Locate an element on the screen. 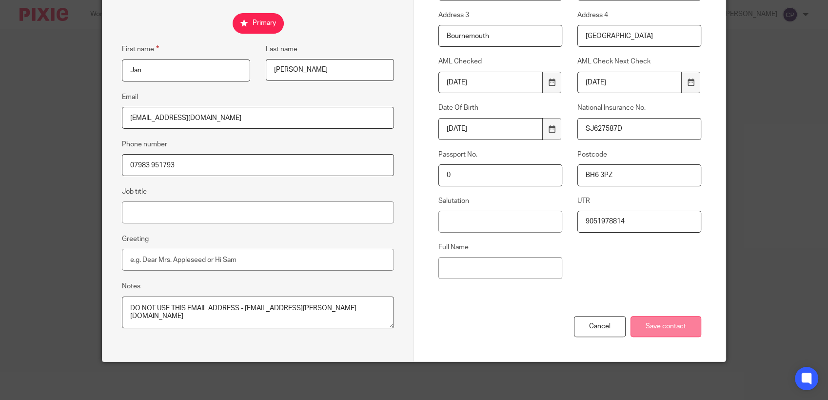 This screenshot has height=400, width=828. label: National Insurance No. is located at coordinates (639, 108).